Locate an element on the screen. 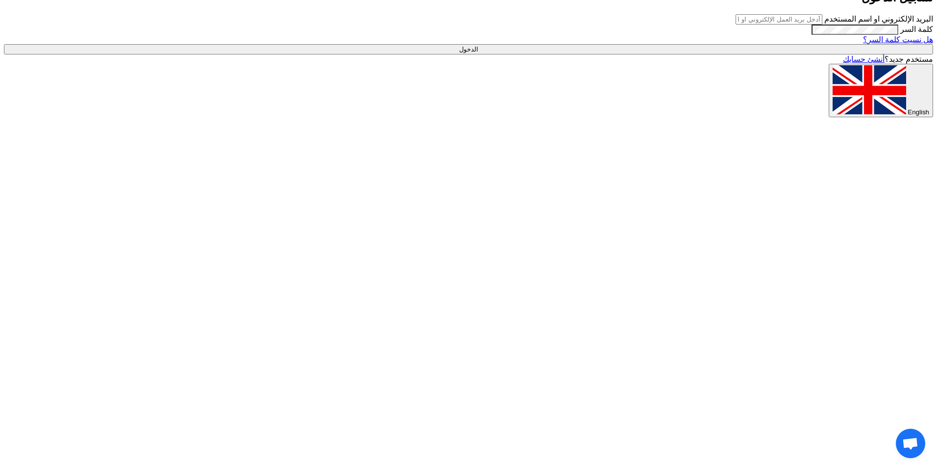  label: كلمة السر is located at coordinates (917, 29).